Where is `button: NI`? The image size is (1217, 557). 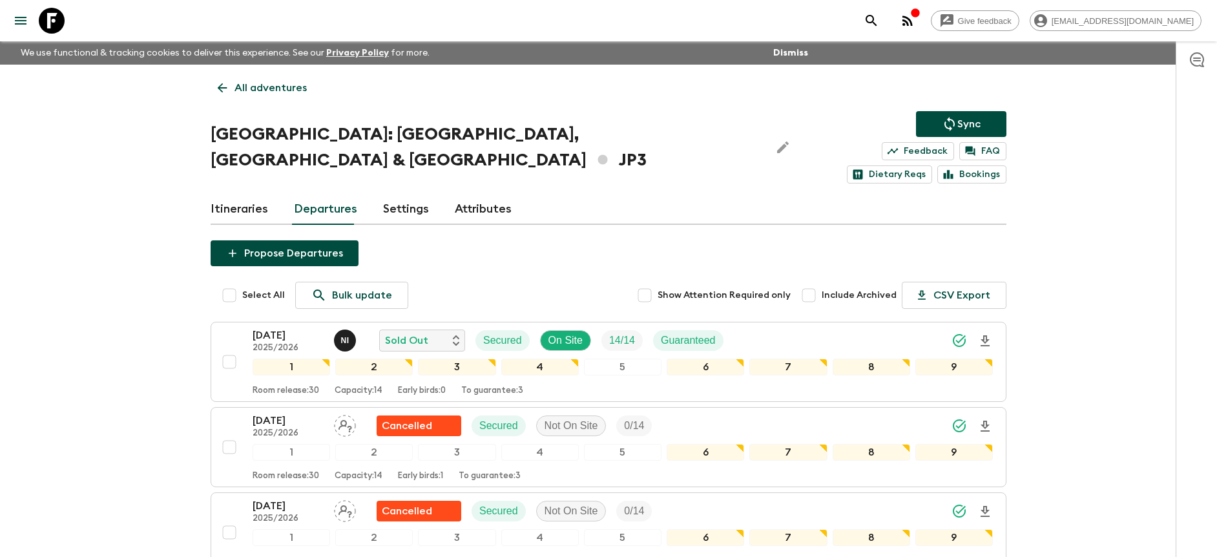
button: NI is located at coordinates (346, 340).